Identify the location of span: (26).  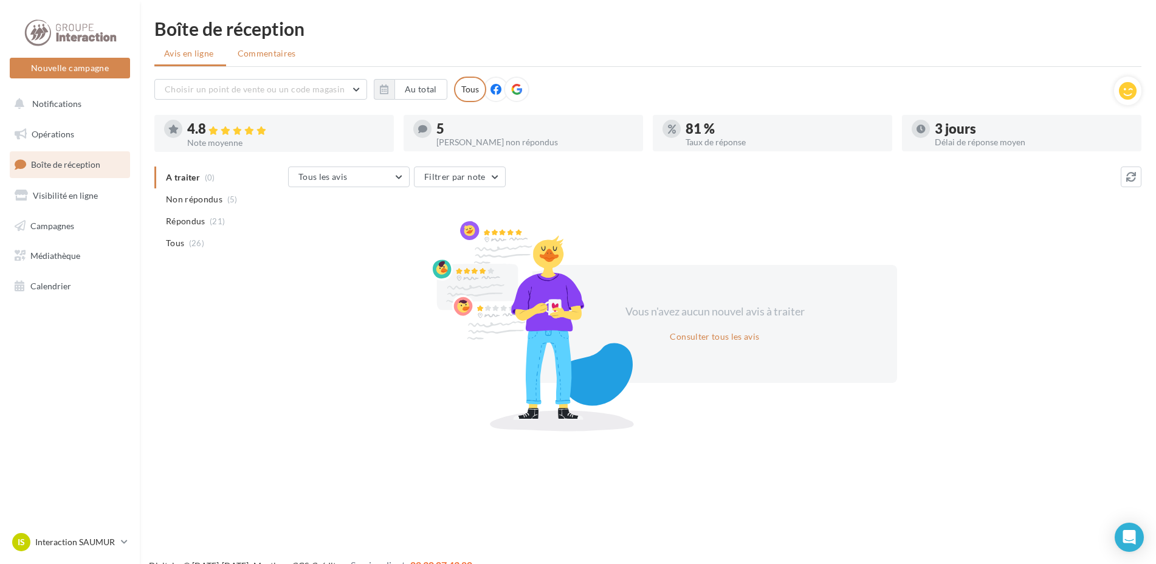
(196, 243).